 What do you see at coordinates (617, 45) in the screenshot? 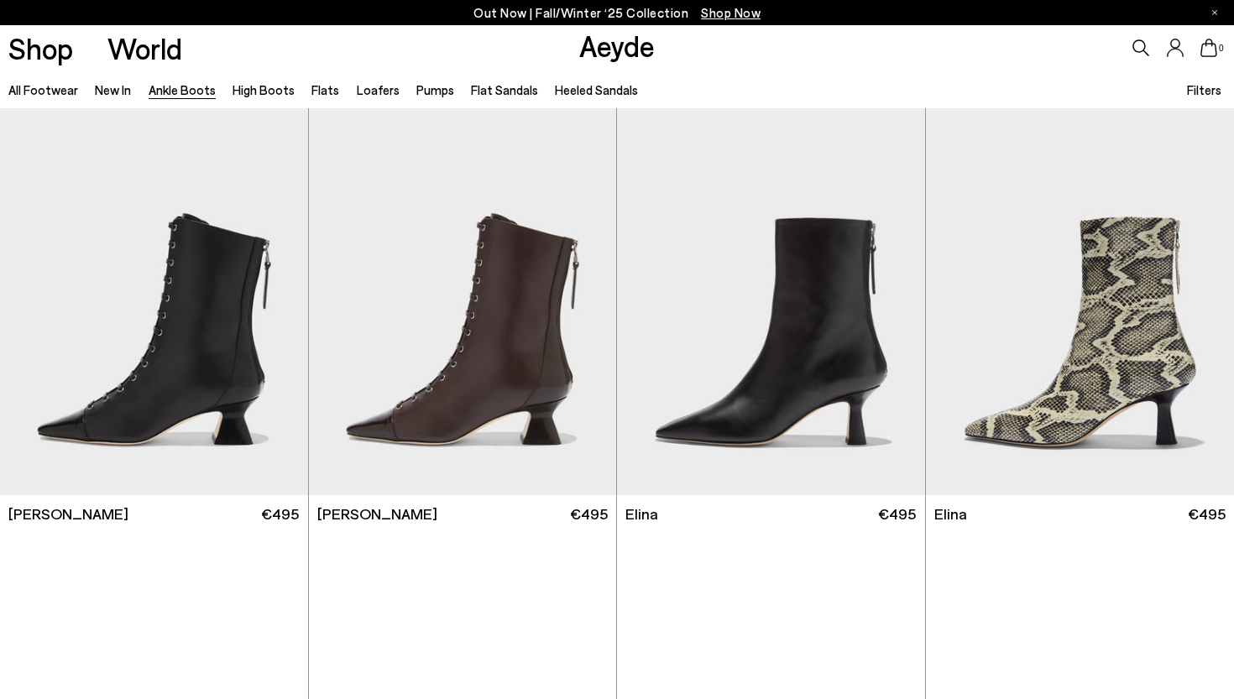
I see `a: Aeyde` at bounding box center [617, 45].